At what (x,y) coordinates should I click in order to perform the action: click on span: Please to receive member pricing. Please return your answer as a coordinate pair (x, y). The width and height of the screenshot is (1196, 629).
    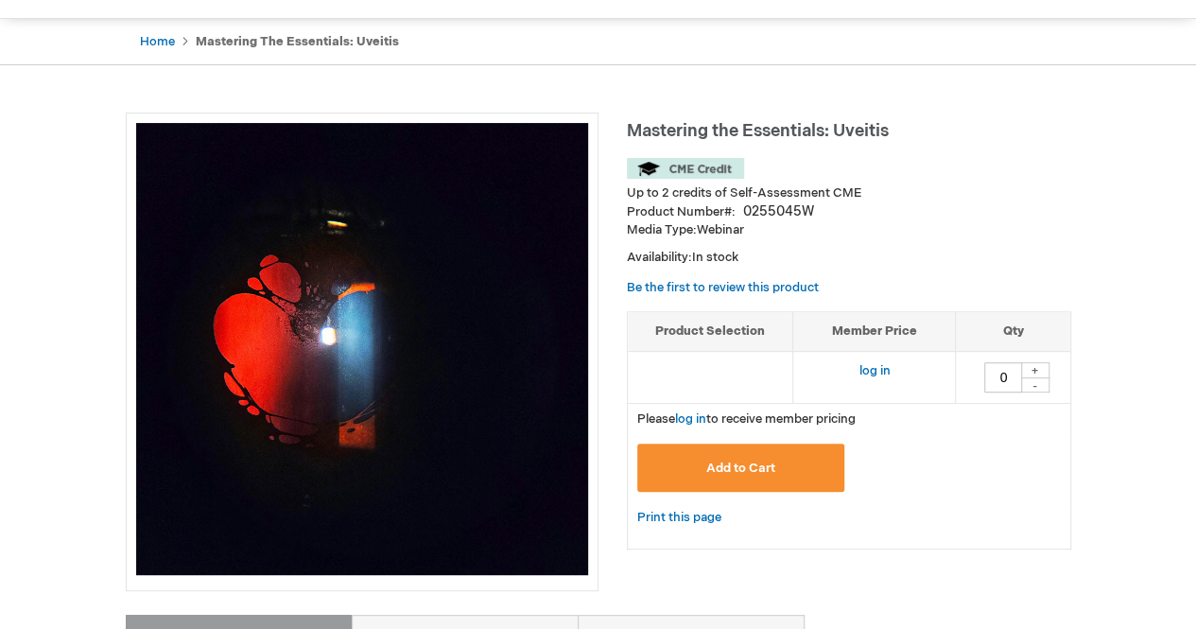
    Looking at the image, I should click on (746, 419).